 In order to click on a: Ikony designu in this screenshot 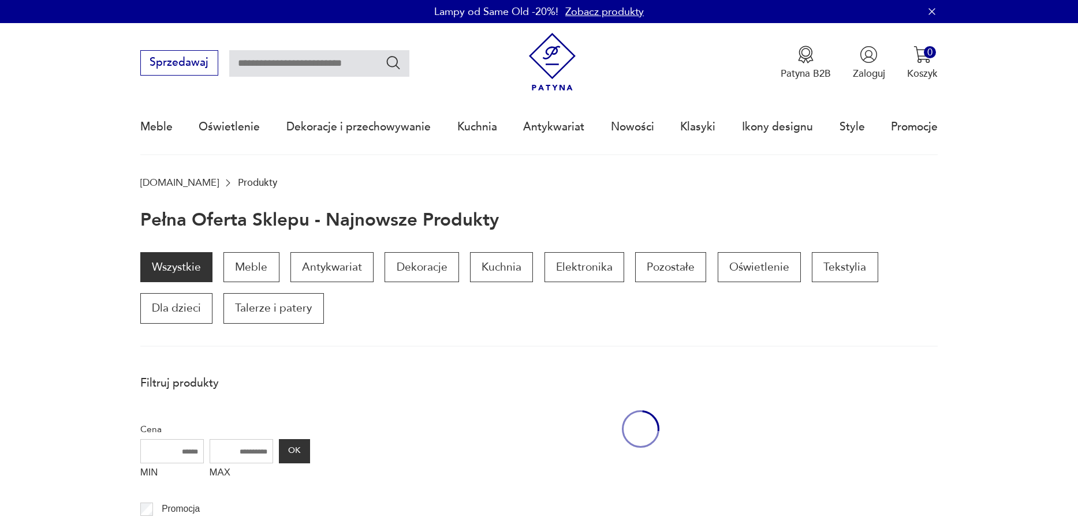, I will do `click(777, 127)`.